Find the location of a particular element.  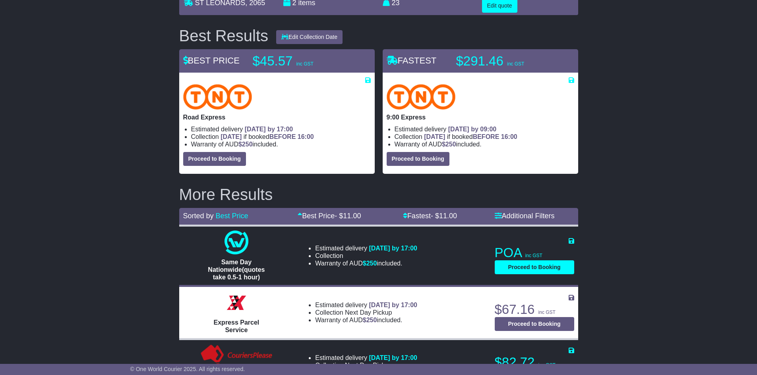

img: TNT Domestic: Road Express is located at coordinates (218, 97).